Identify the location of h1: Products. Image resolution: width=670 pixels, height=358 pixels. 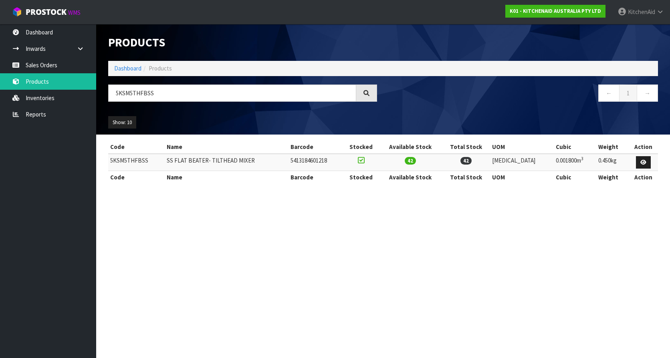
(242, 42).